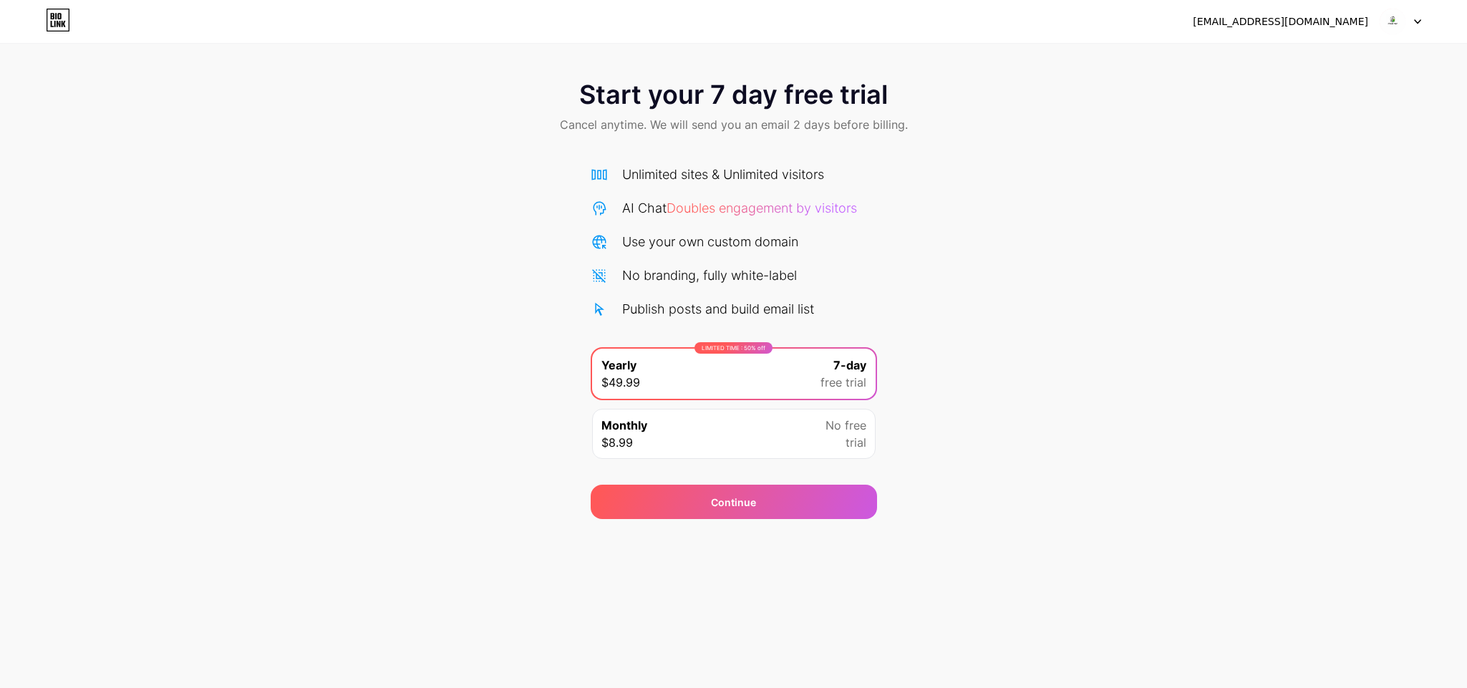 This screenshot has width=1467, height=688. I want to click on span: trial, so click(856, 443).